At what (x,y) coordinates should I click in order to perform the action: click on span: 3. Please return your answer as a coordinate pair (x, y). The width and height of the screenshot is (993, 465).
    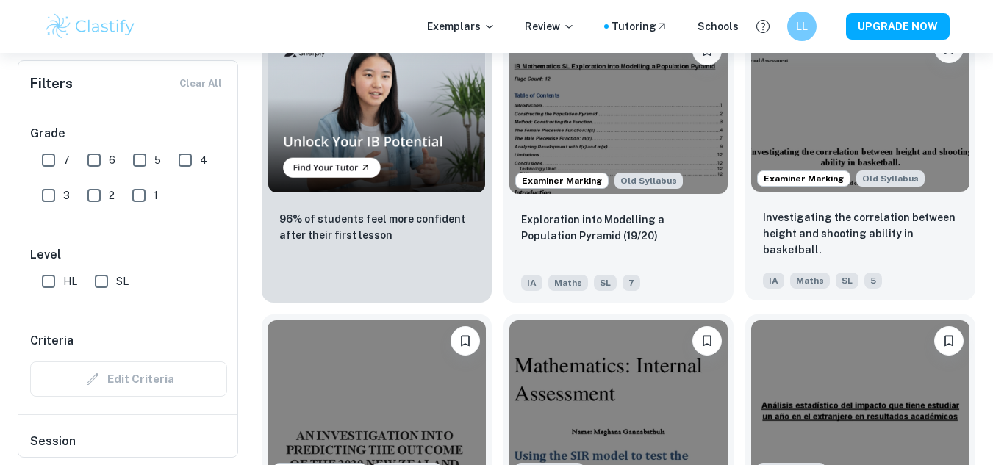
    Looking at the image, I should click on (66, 195).